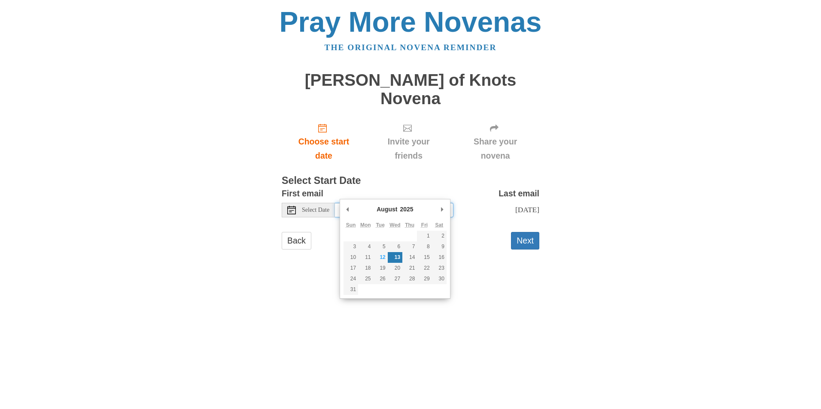 The width and height of the screenshot is (821, 409). What do you see at coordinates (365, 279) in the screenshot?
I see `button: 25` at bounding box center [365, 279].